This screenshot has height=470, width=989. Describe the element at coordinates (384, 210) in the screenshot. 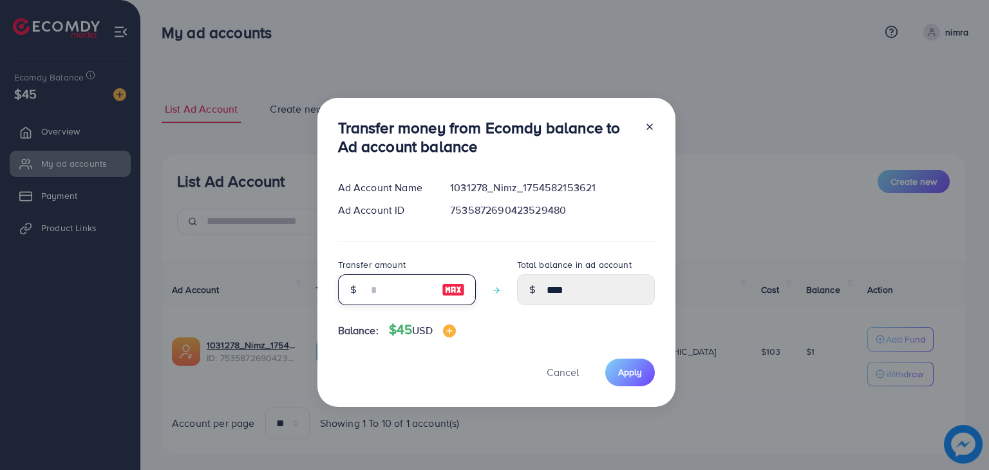

I see `div: Ad Account ID` at that location.